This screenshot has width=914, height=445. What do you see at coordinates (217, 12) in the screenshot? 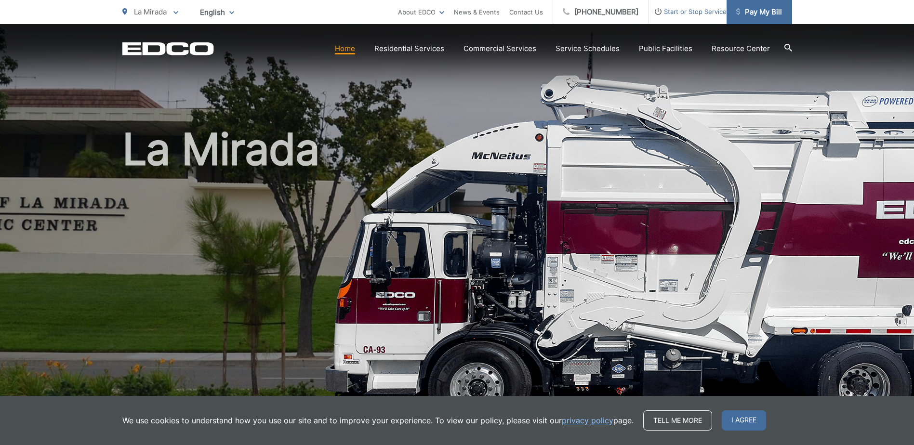
I see `span: English` at bounding box center [217, 12].